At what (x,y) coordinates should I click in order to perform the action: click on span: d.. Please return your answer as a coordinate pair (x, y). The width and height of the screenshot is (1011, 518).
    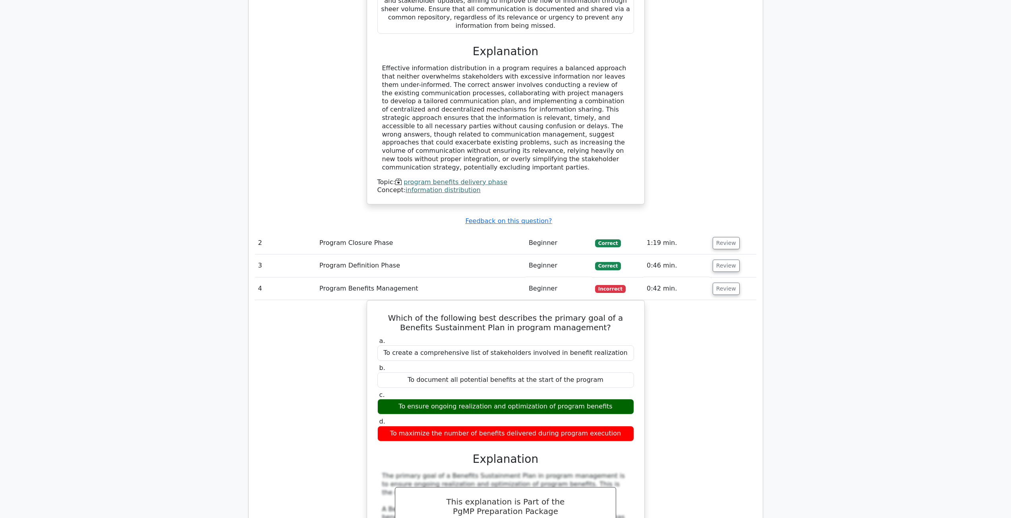
    Looking at the image, I should click on (382, 422).